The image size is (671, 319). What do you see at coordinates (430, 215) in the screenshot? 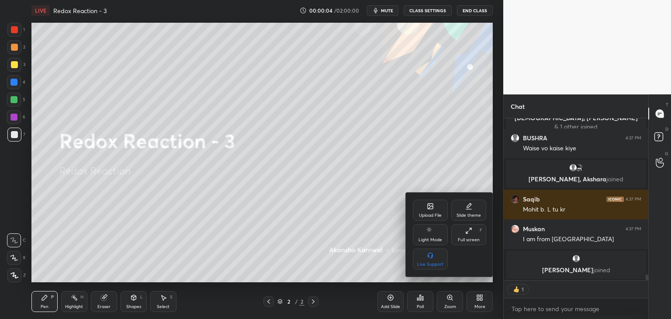
I see `div: Upload File` at bounding box center [430, 215].